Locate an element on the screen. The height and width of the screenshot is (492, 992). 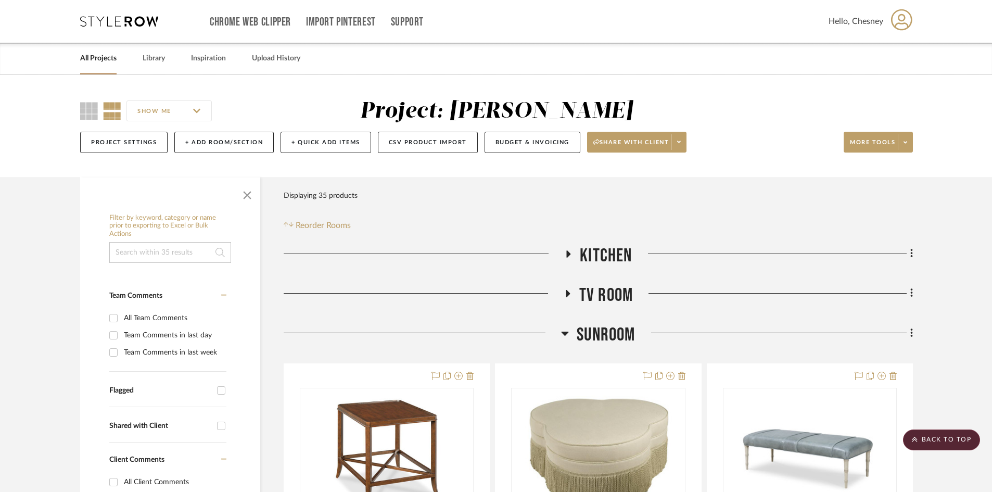
a: Import Pinterest is located at coordinates (341, 22).